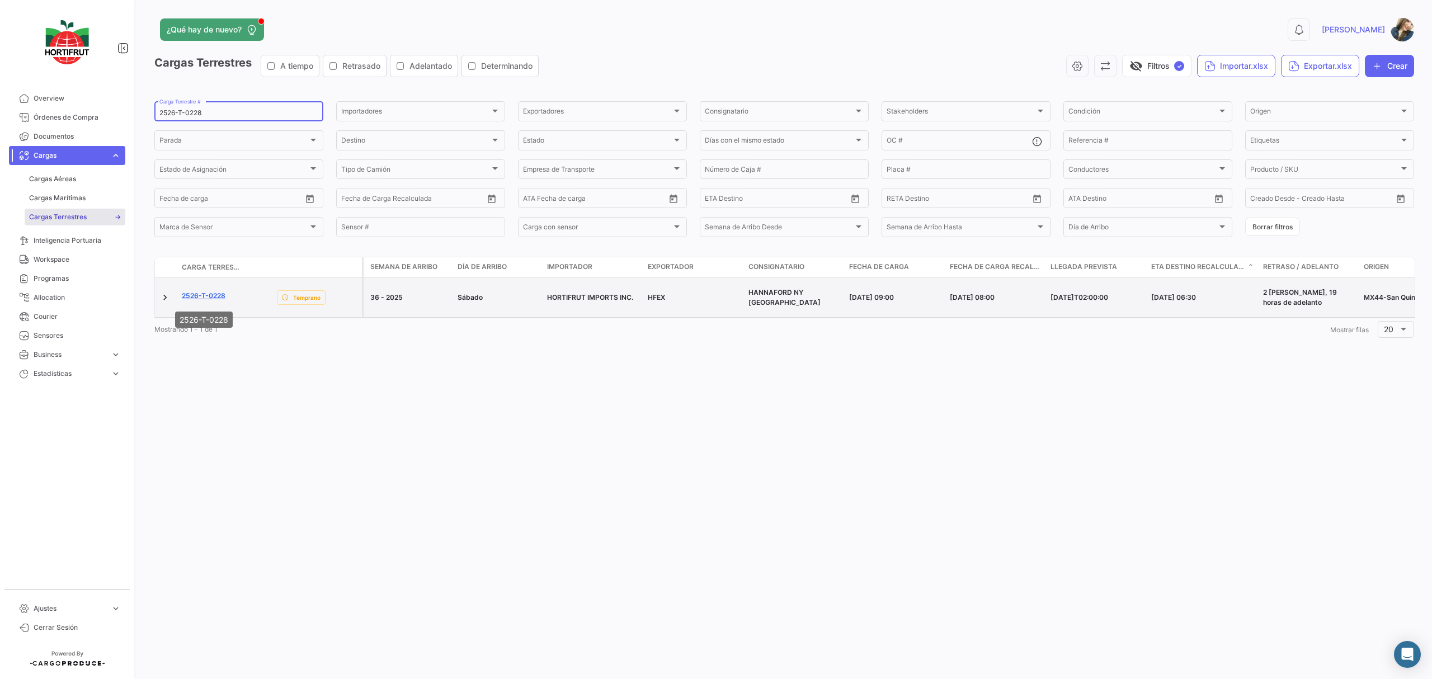 The height and width of the screenshot is (679, 1432). I want to click on span: Estado, so click(597, 142).